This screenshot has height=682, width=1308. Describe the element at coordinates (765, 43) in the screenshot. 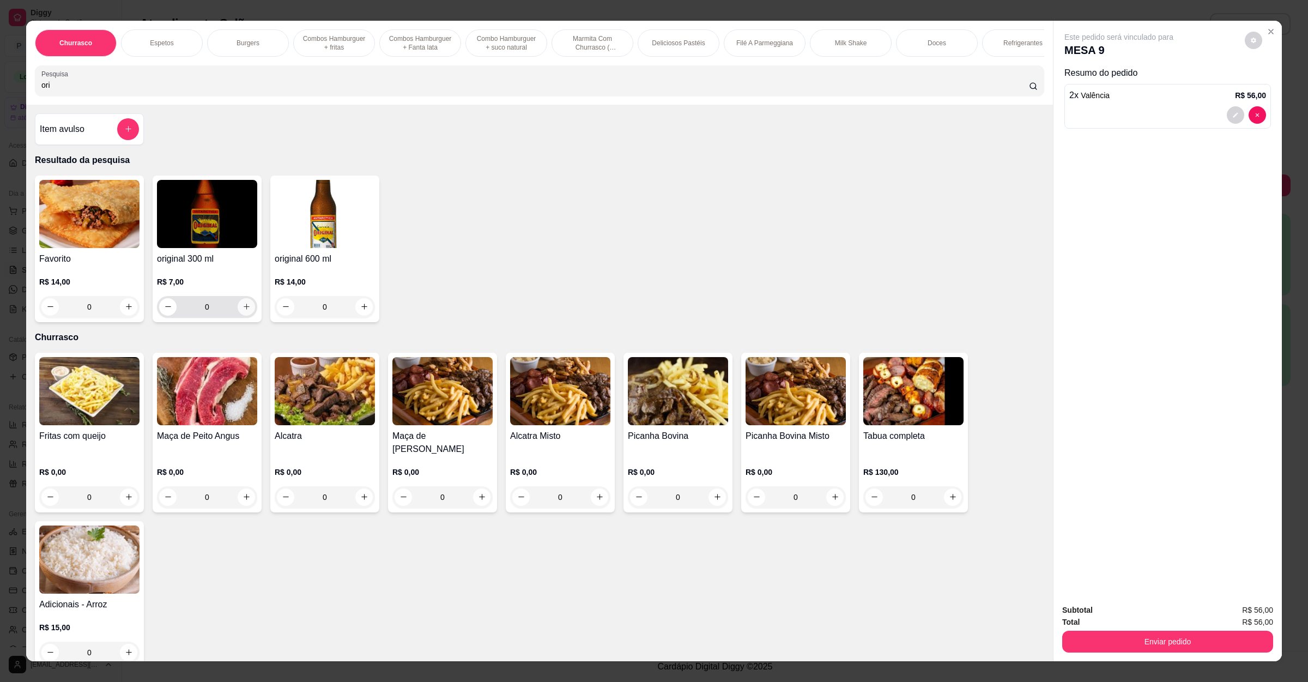

I see `p: Filé A Parmeggiana` at that location.